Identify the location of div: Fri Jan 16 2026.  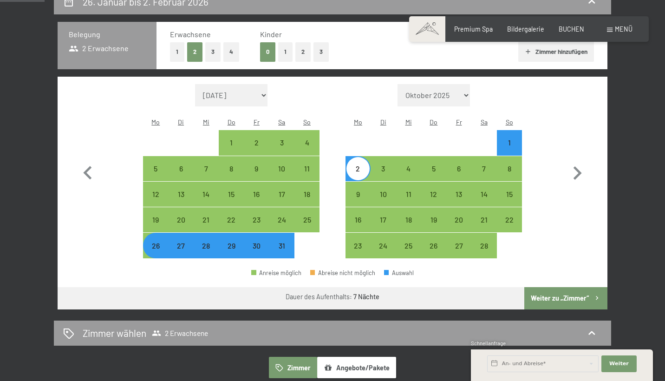
(256, 194).